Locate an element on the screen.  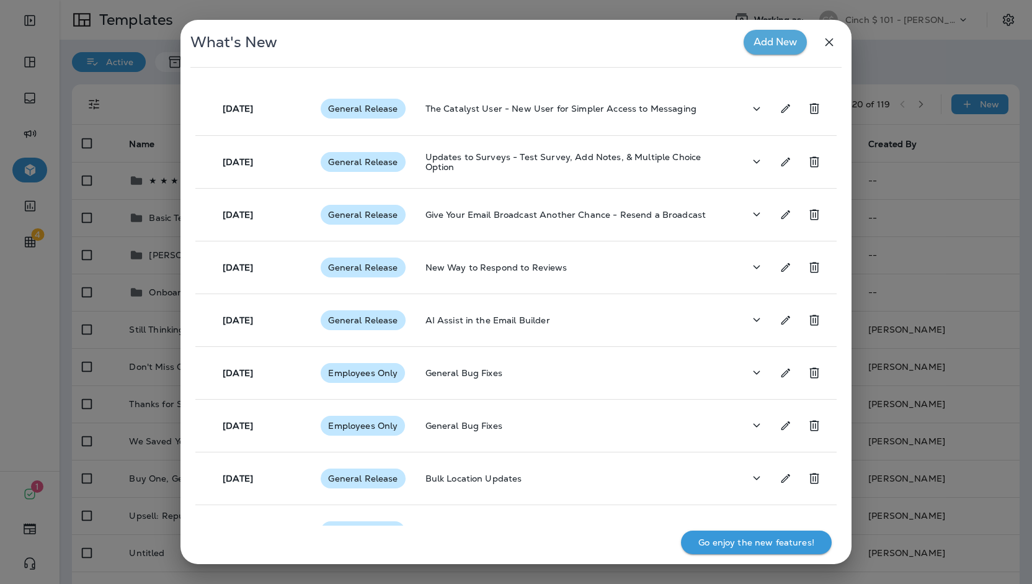
p: Go enjoy the new features! is located at coordinates (756, 542).